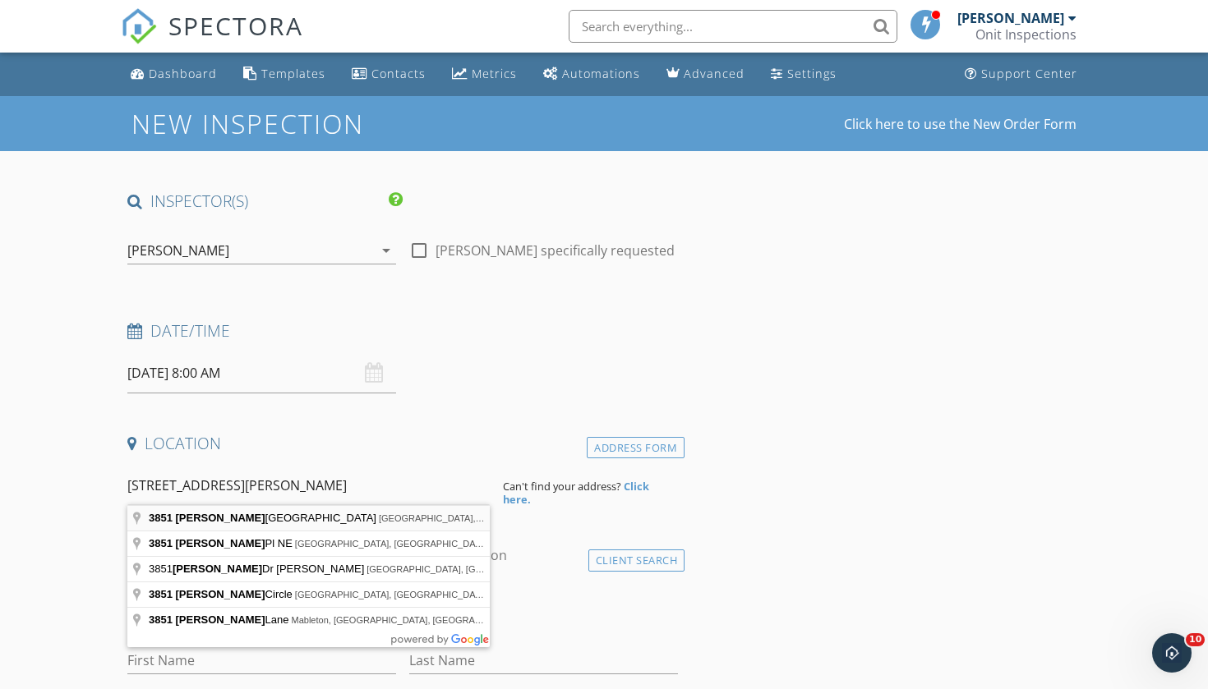  What do you see at coordinates (389, 74) in the screenshot?
I see `a: Contacts` at bounding box center [389, 74].